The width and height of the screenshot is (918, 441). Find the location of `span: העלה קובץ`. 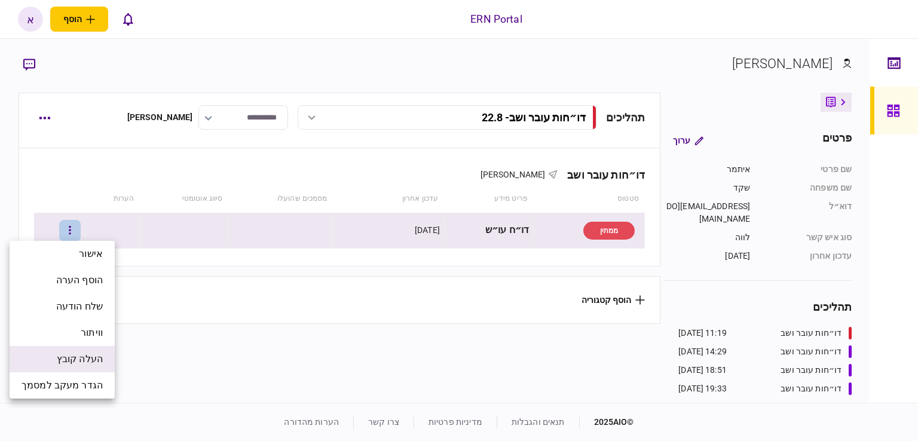

span: העלה קובץ is located at coordinates (79, 359).